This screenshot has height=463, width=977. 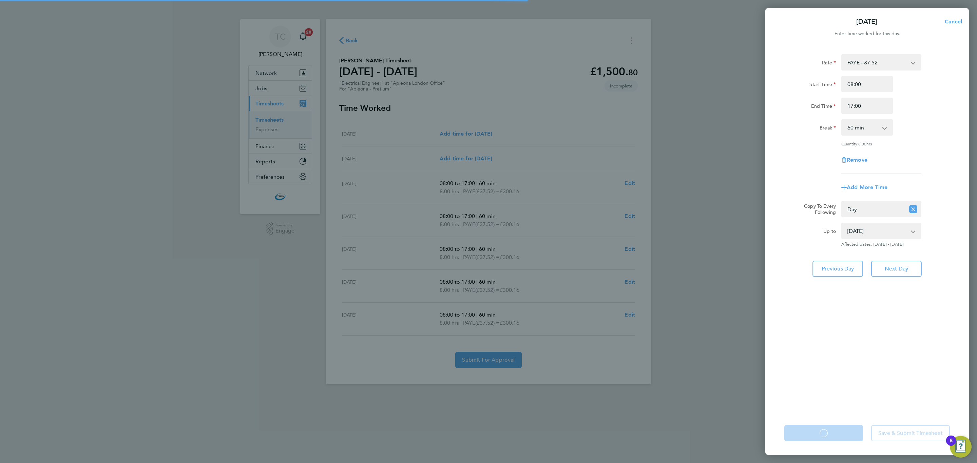 I want to click on label: Up to, so click(x=829, y=232).